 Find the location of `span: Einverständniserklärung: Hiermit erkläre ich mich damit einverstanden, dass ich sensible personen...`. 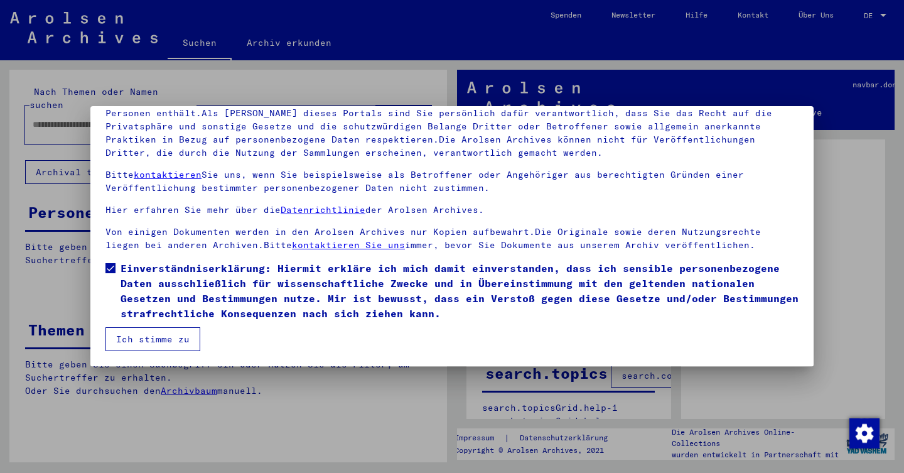

span: Einverständniserklärung: Hiermit erkläre ich mich damit einverstanden, dass ich sensible personen... is located at coordinates (460, 291).